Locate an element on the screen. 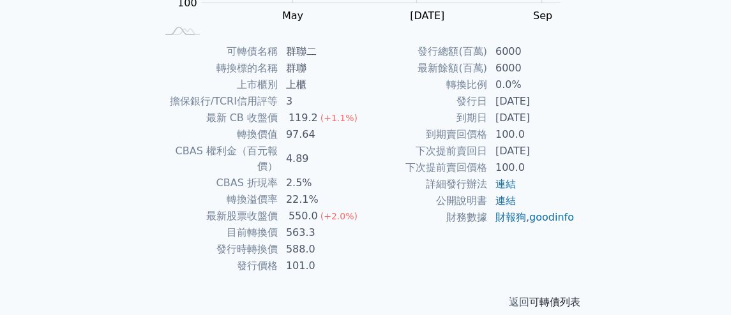  td: 轉換比例 is located at coordinates (426, 85).